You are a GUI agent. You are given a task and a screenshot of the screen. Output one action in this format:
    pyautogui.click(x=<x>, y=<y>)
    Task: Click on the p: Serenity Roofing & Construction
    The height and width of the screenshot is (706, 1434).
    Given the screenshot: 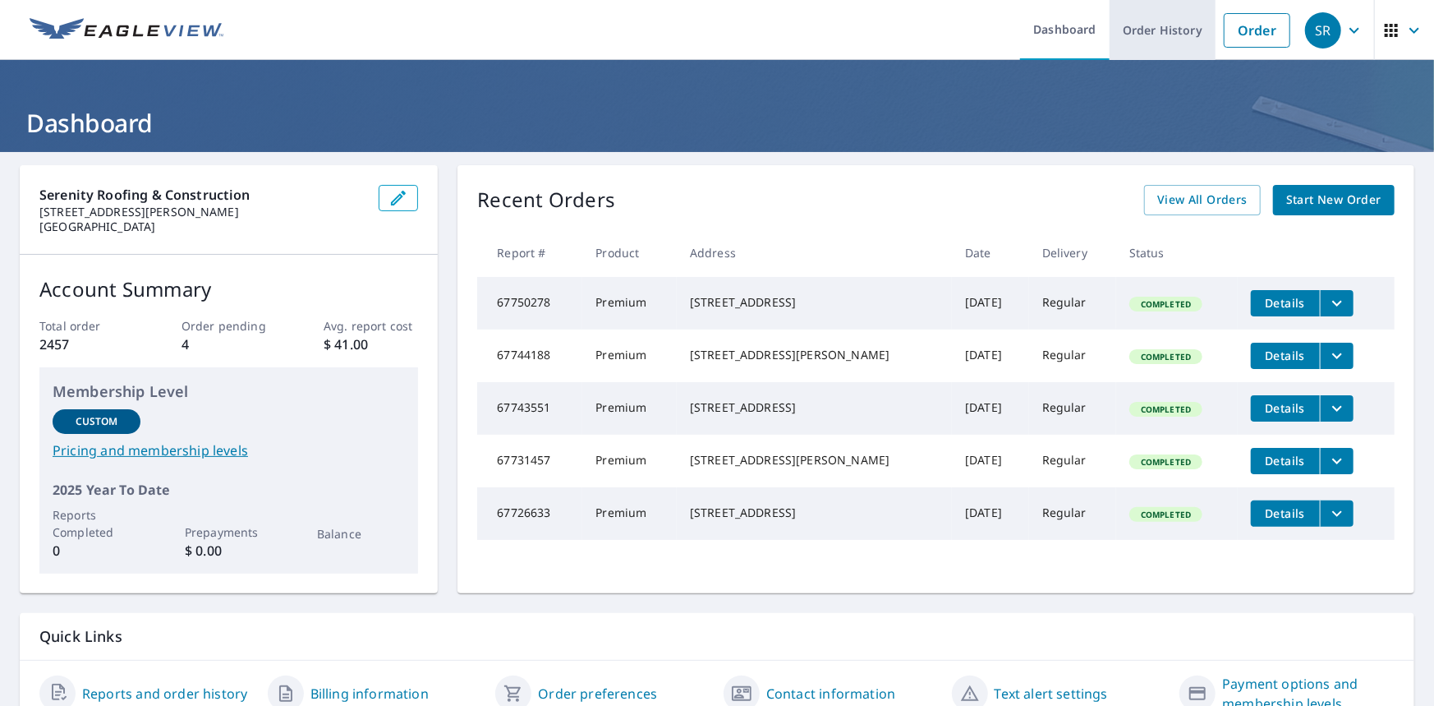 What is the action you would take?
    pyautogui.click(x=202, y=195)
    